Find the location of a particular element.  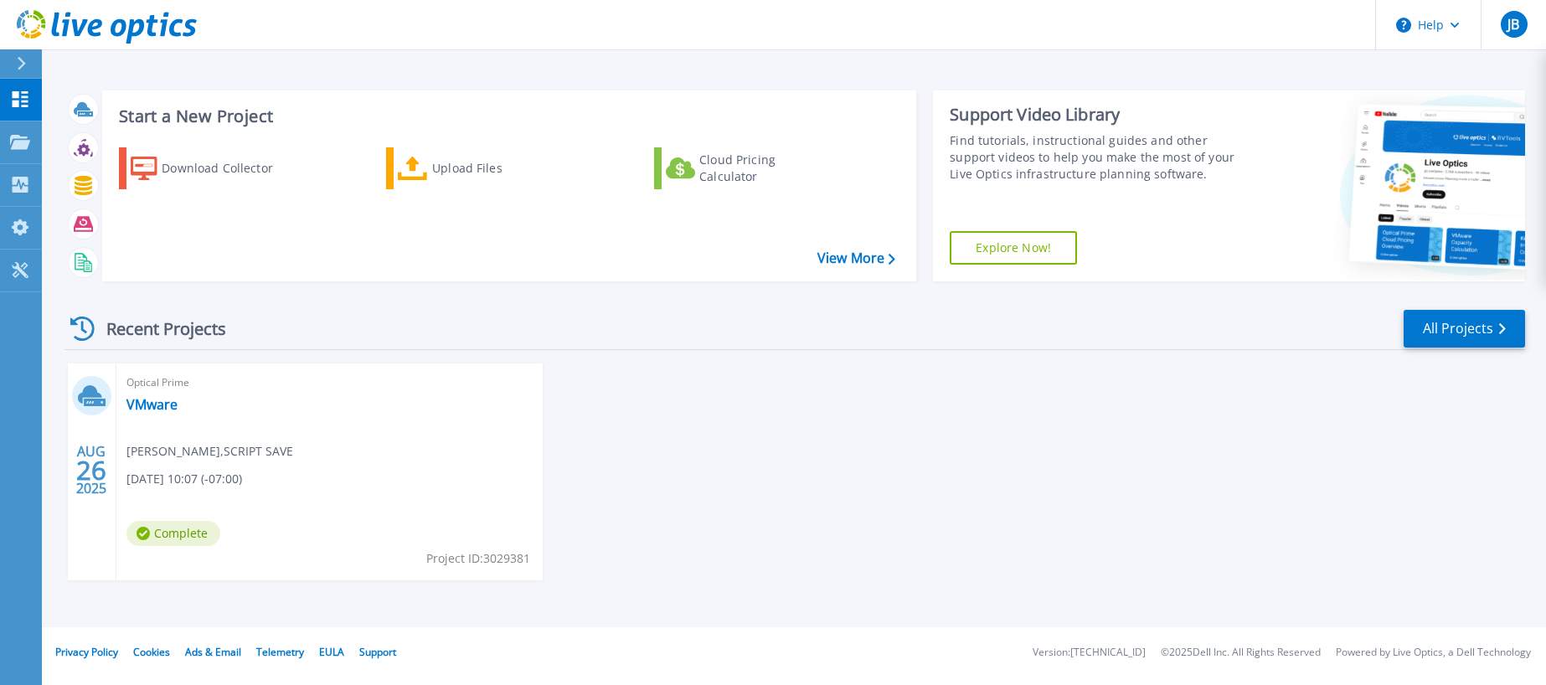

span: Complete is located at coordinates (173, 533).